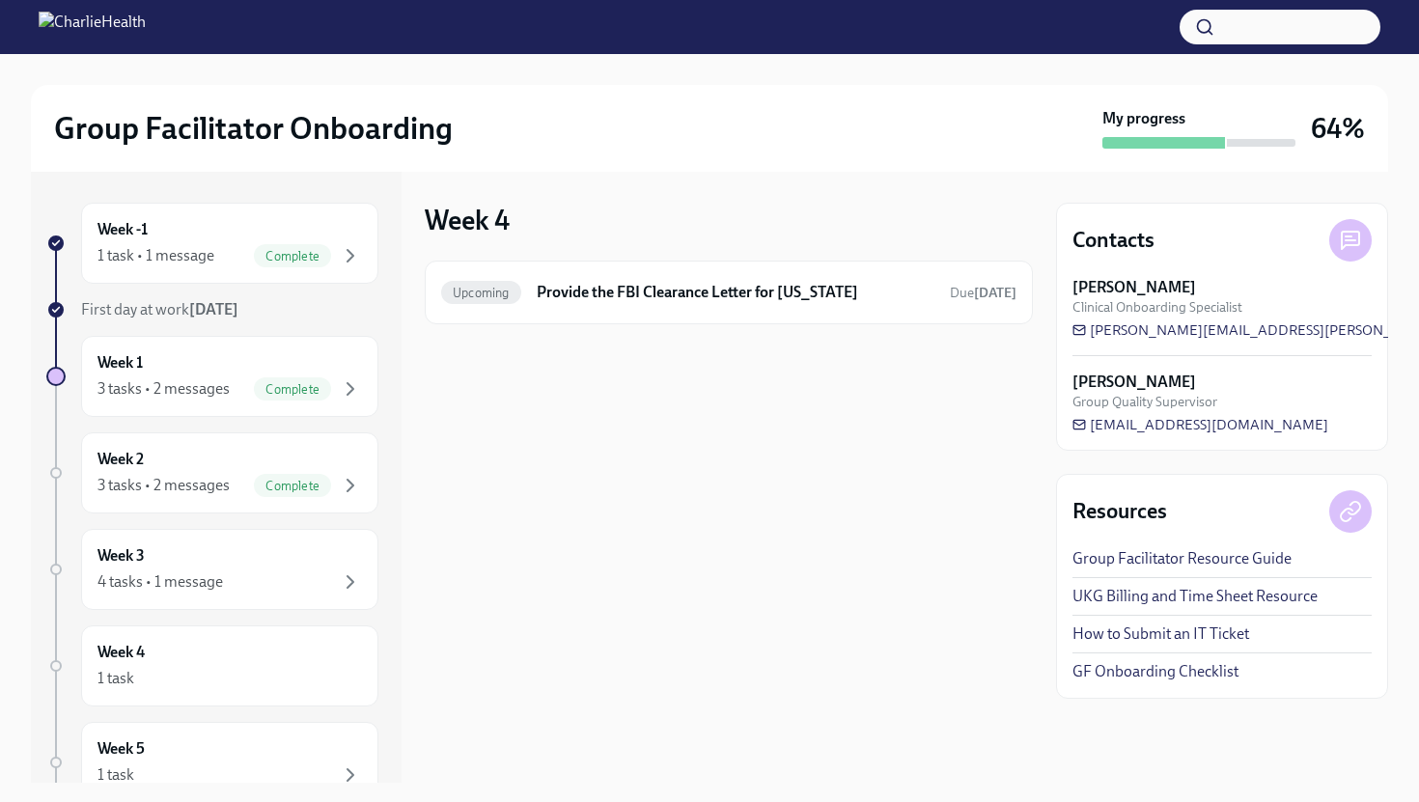 This screenshot has height=802, width=1419. What do you see at coordinates (212, 666) in the screenshot?
I see `a: Week 41 task` at bounding box center [212, 666].